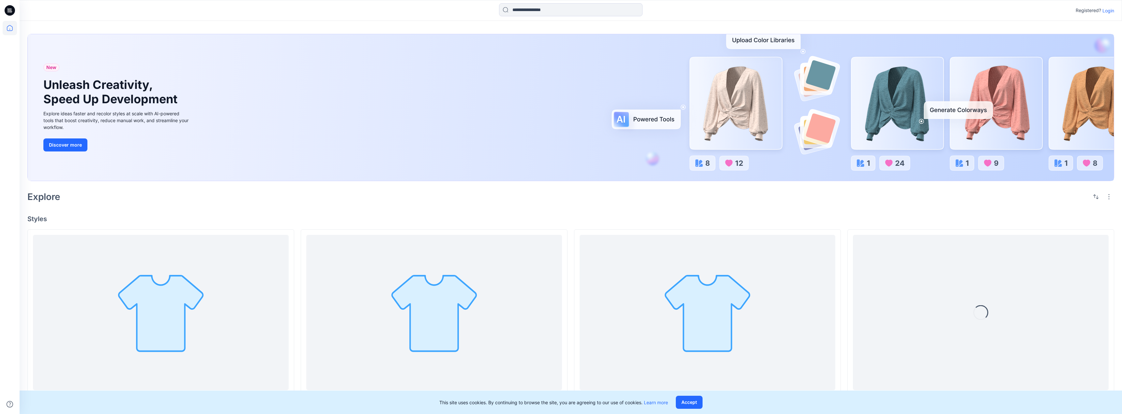 Image resolution: width=1122 pixels, height=414 pixels. Describe the element at coordinates (161, 313) in the screenshot. I see `a: LW1DM1S SP22 Power Pivot Tank MIRROR GRAPHIC APRIL BR` at that location.